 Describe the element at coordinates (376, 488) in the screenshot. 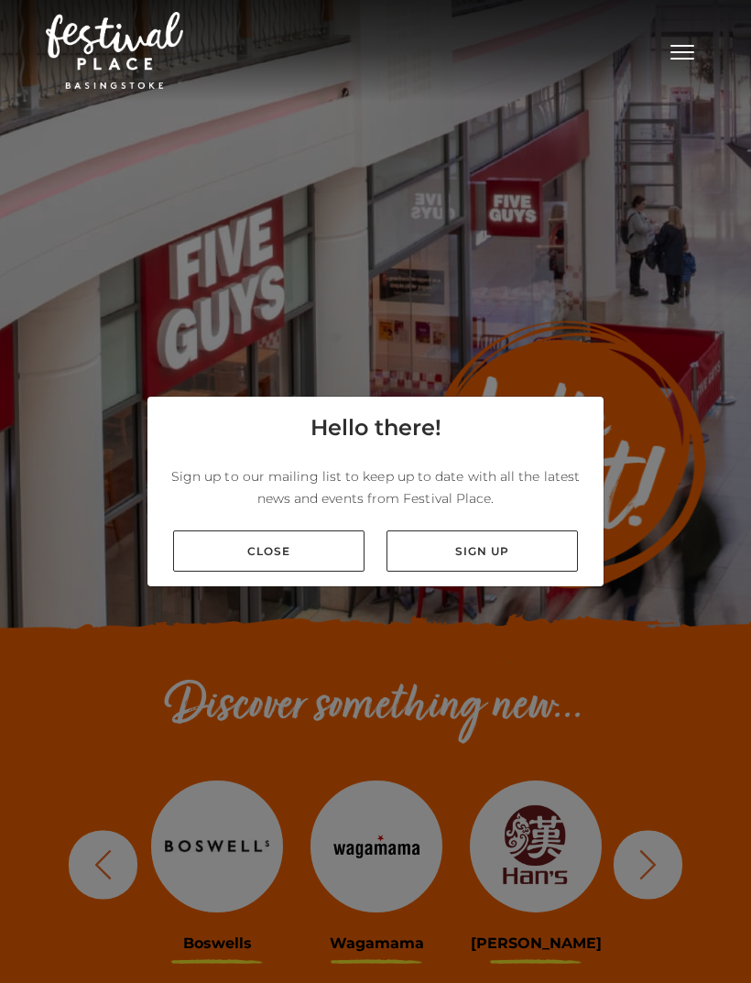

I see `p: Sign up to our mailing list to keep up to date with all the latest news and events from Festival ...` at that location.